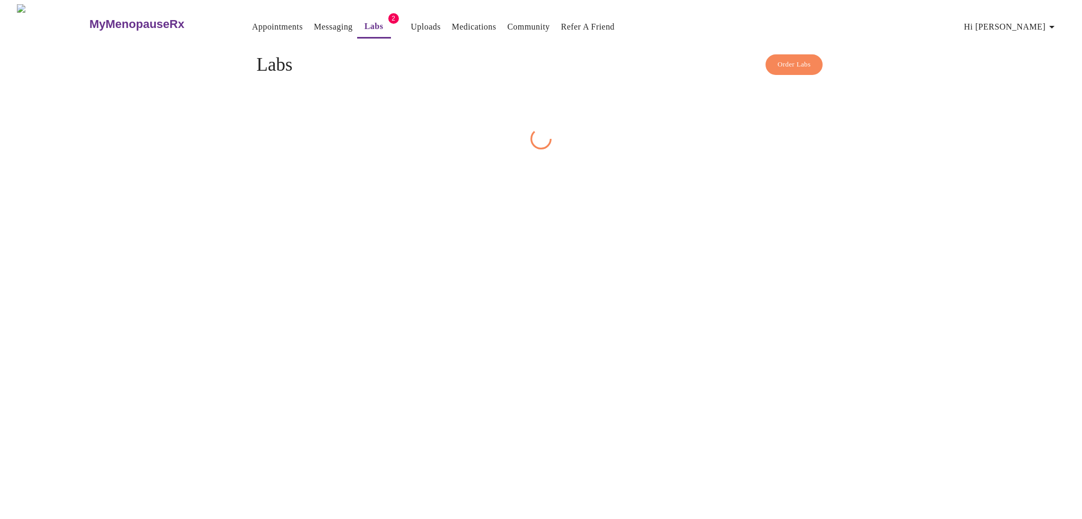 The width and height of the screenshot is (1082, 519). I want to click on a: Refer a Friend, so click(588, 27).